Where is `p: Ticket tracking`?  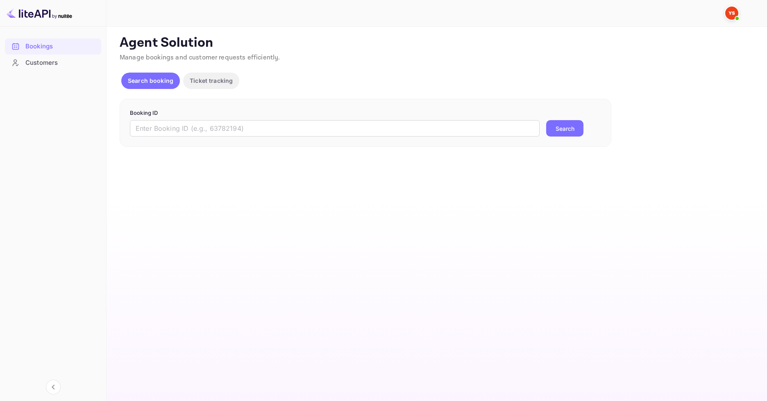
p: Ticket tracking is located at coordinates (211, 80).